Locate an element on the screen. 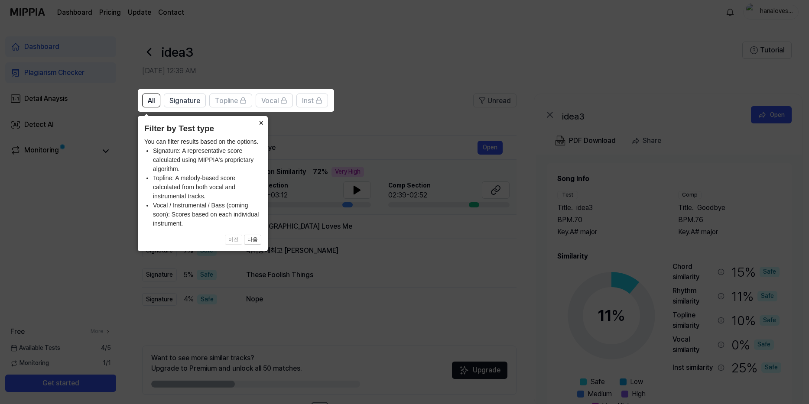 The height and width of the screenshot is (404, 809). span: Inst is located at coordinates (308, 101).